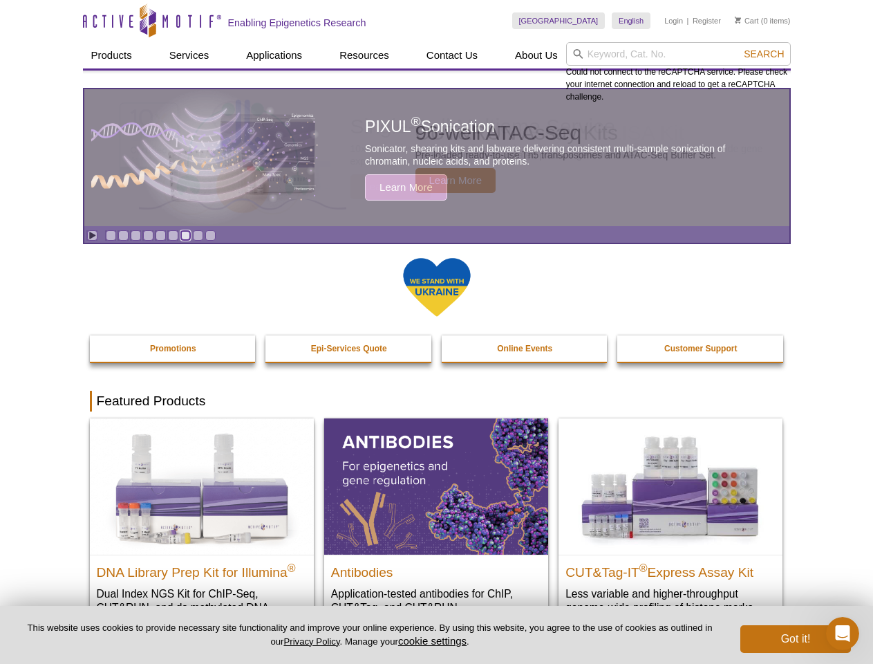  What do you see at coordinates (198, 235) in the screenshot?
I see `a: Go to slide 8` at bounding box center [198, 235].